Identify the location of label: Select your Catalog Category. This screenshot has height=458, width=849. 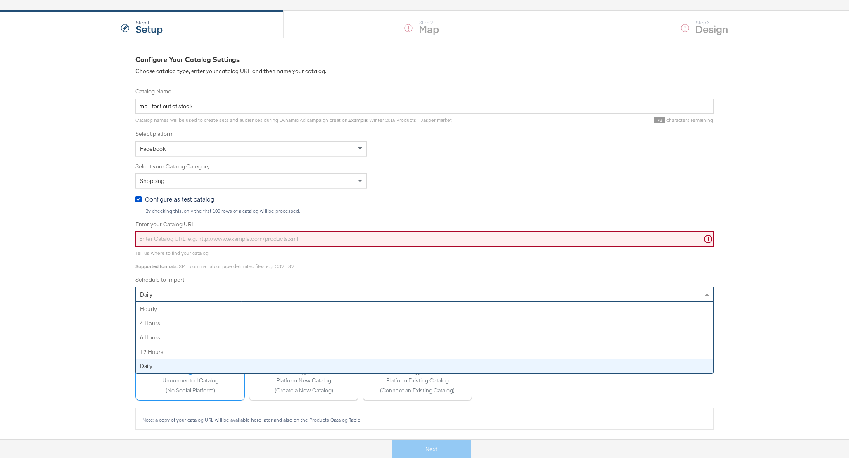
(424, 166).